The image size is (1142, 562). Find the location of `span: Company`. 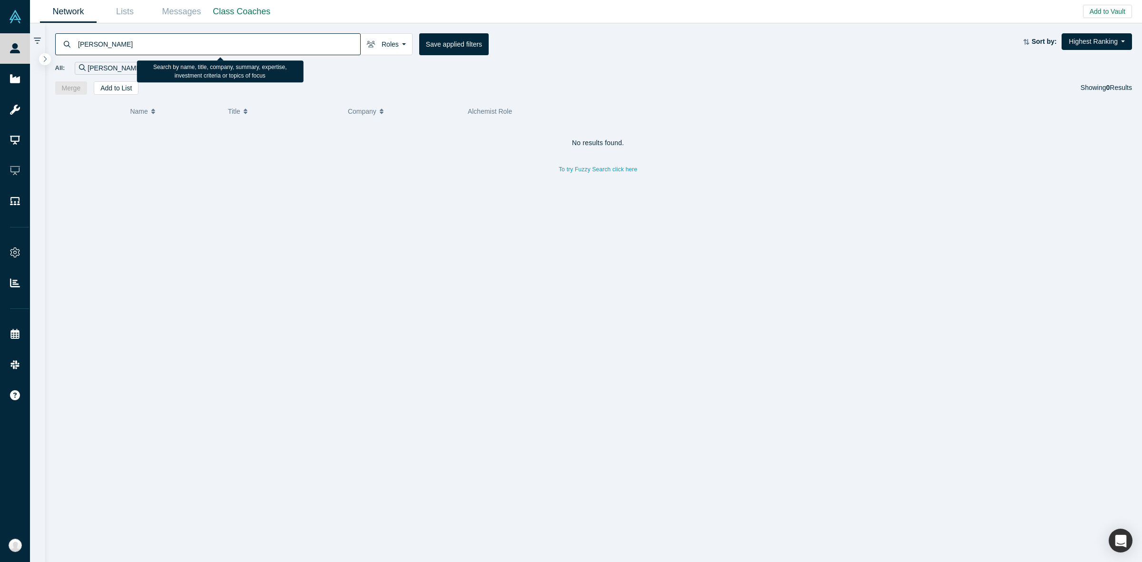

span: Company is located at coordinates (362, 111).